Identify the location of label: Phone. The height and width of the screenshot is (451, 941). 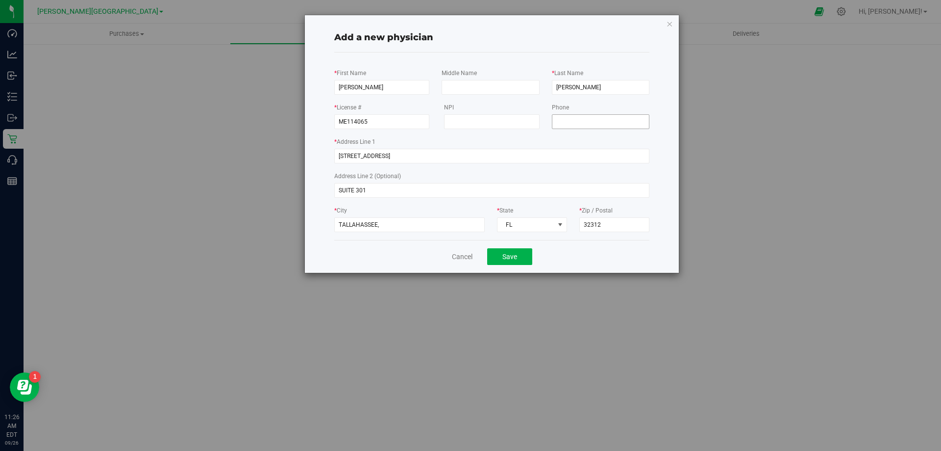
(560, 107).